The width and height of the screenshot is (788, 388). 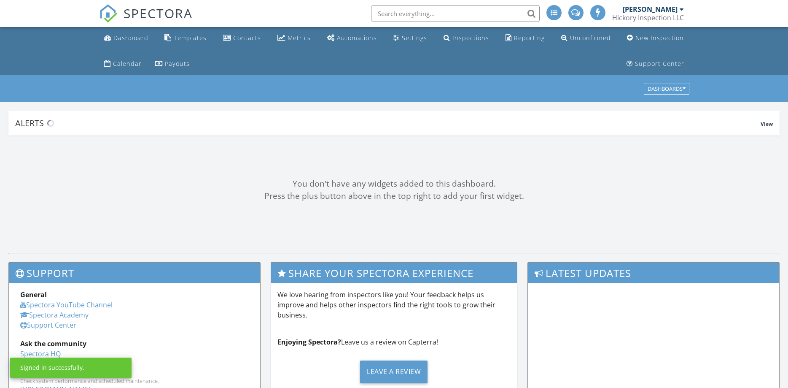 I want to click on a: Dashboard, so click(x=126, y=38).